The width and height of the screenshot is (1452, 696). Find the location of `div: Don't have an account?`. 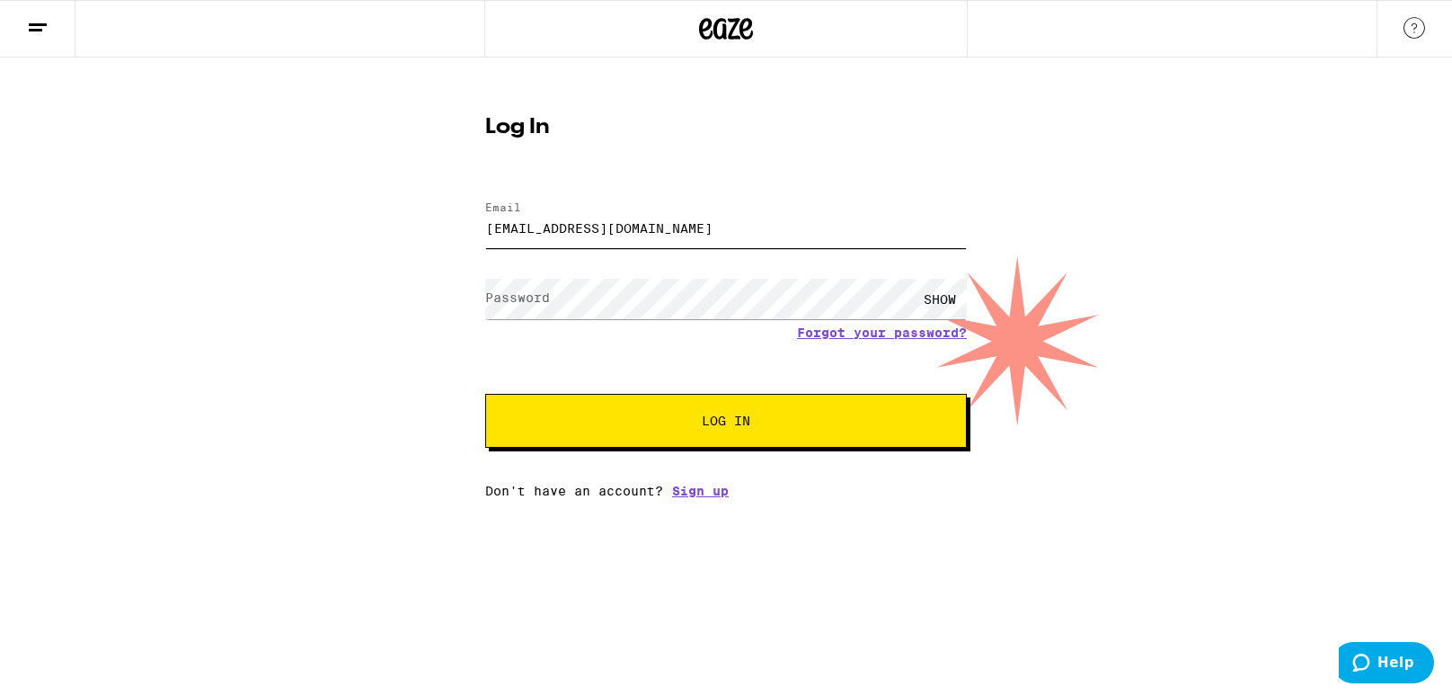

div: Don't have an account? is located at coordinates (726, 491).